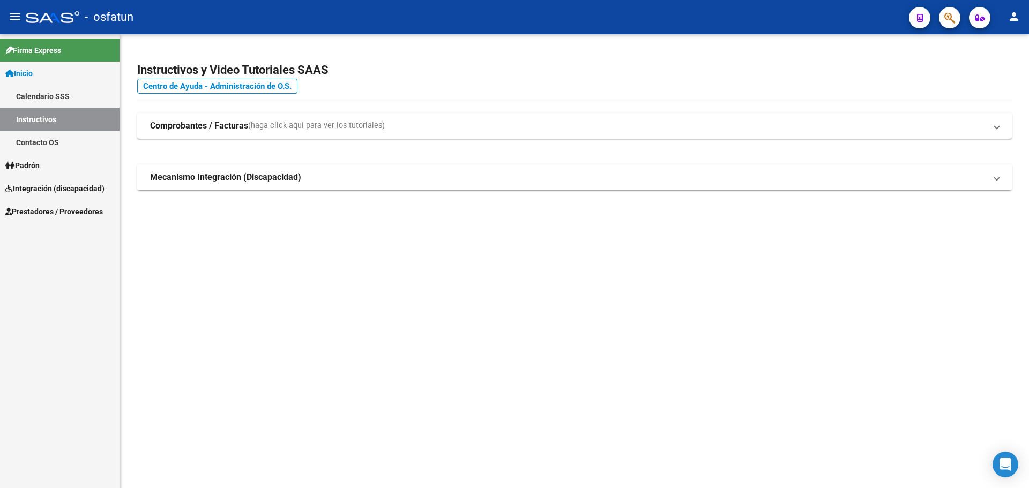 This screenshot has width=1029, height=488. What do you see at coordinates (1005, 465) in the screenshot?
I see `div: Open Intercom Messenger` at bounding box center [1005, 465].